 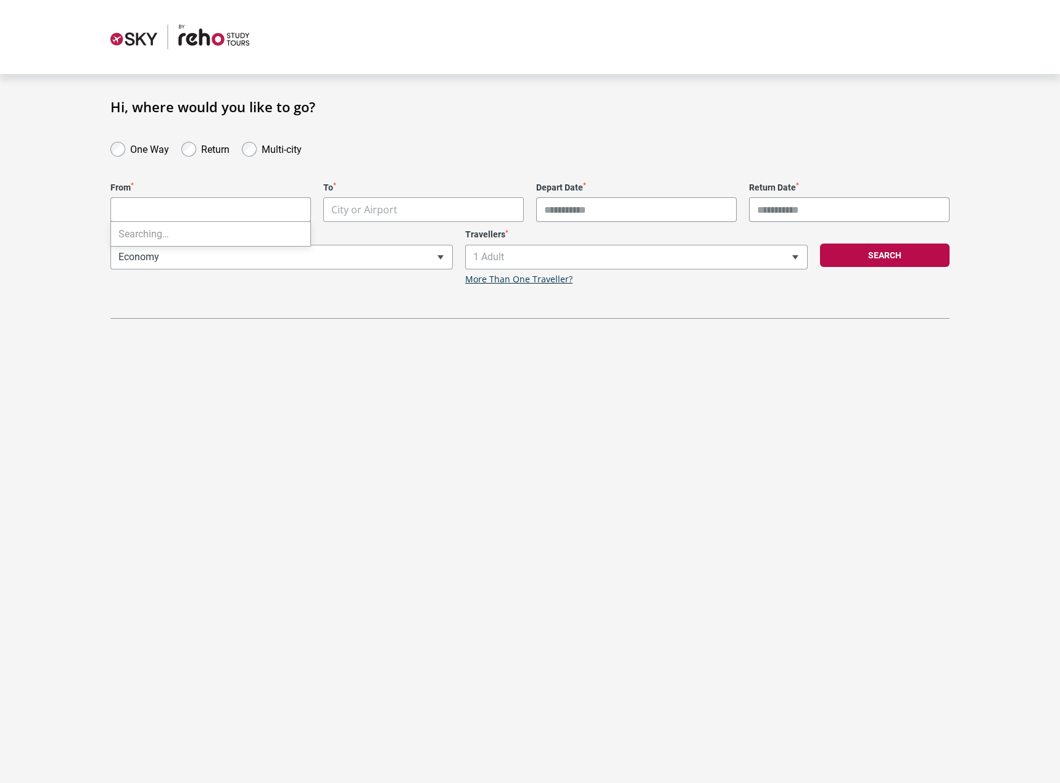 What do you see at coordinates (210, 234) in the screenshot?
I see `li: Searching…` at bounding box center [210, 234].